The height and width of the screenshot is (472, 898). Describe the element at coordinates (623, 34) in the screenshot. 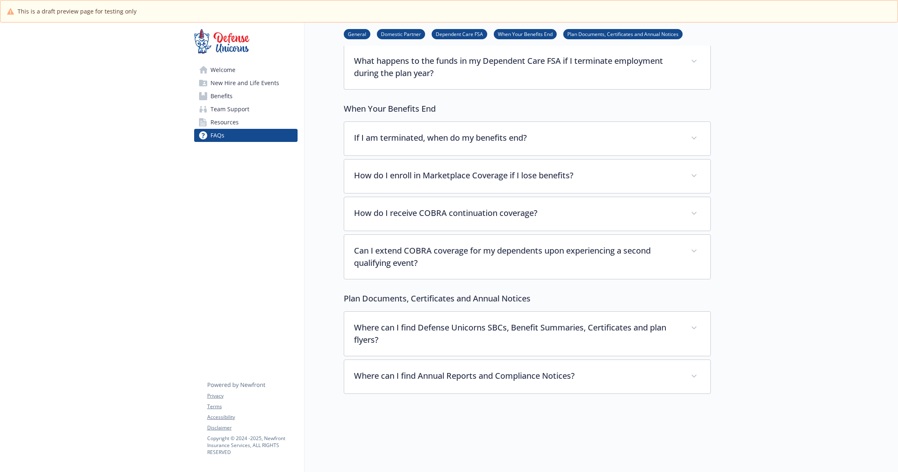

I see `a: Plan Documents, Certificates and Annual Notices` at that location.